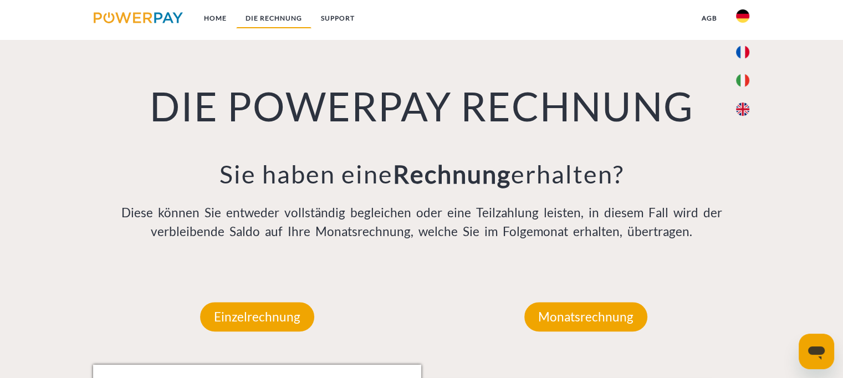  What do you see at coordinates (743, 80) in the screenshot?
I see `img: it` at bounding box center [743, 80].